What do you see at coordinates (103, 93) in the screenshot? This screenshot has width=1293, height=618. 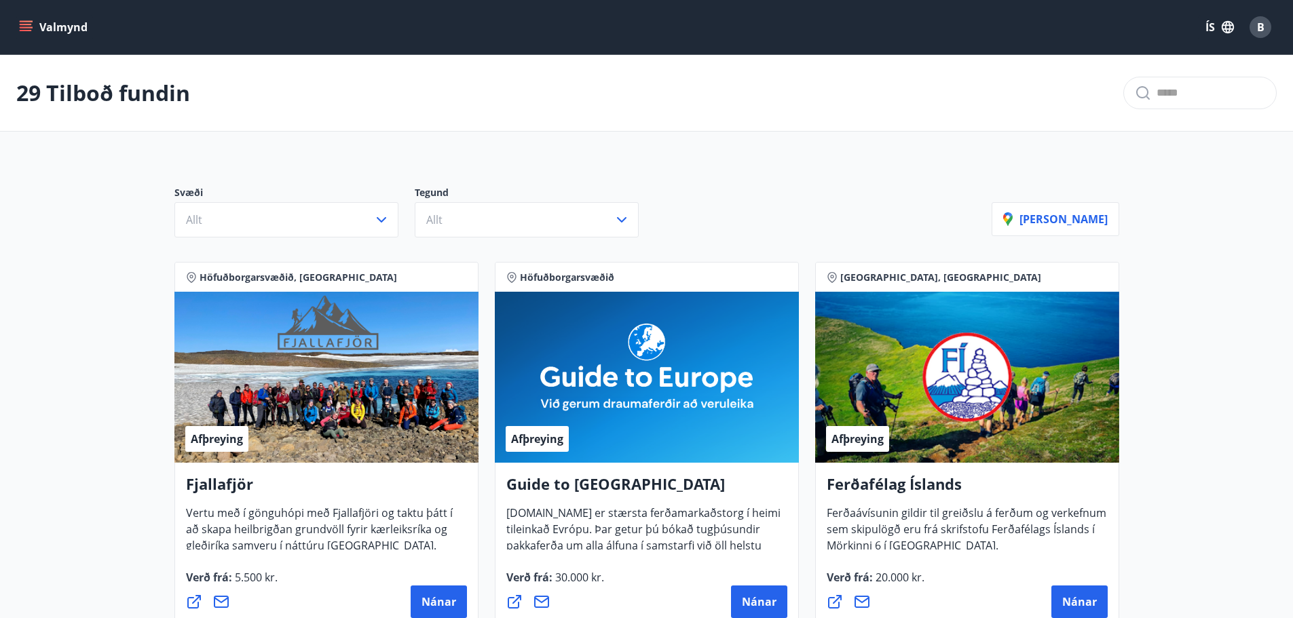 I see `p: 29 Tilboð fundin` at bounding box center [103, 93].